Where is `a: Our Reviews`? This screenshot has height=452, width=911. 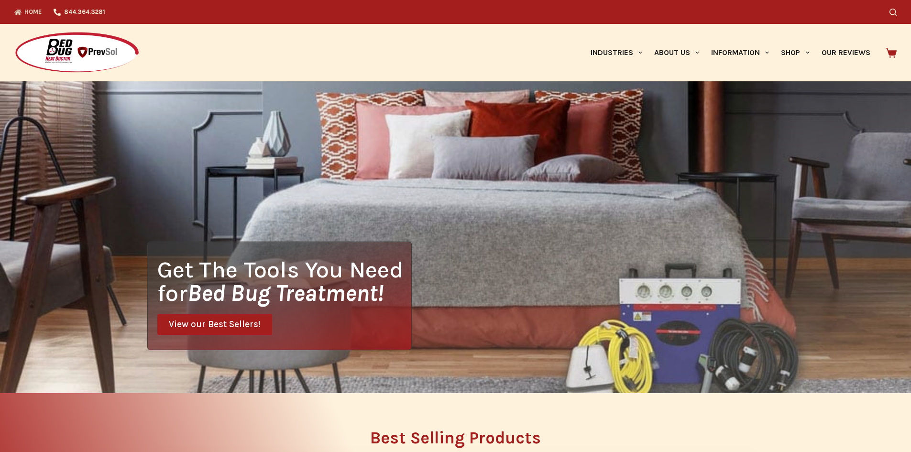 a: Our Reviews is located at coordinates (845, 53).